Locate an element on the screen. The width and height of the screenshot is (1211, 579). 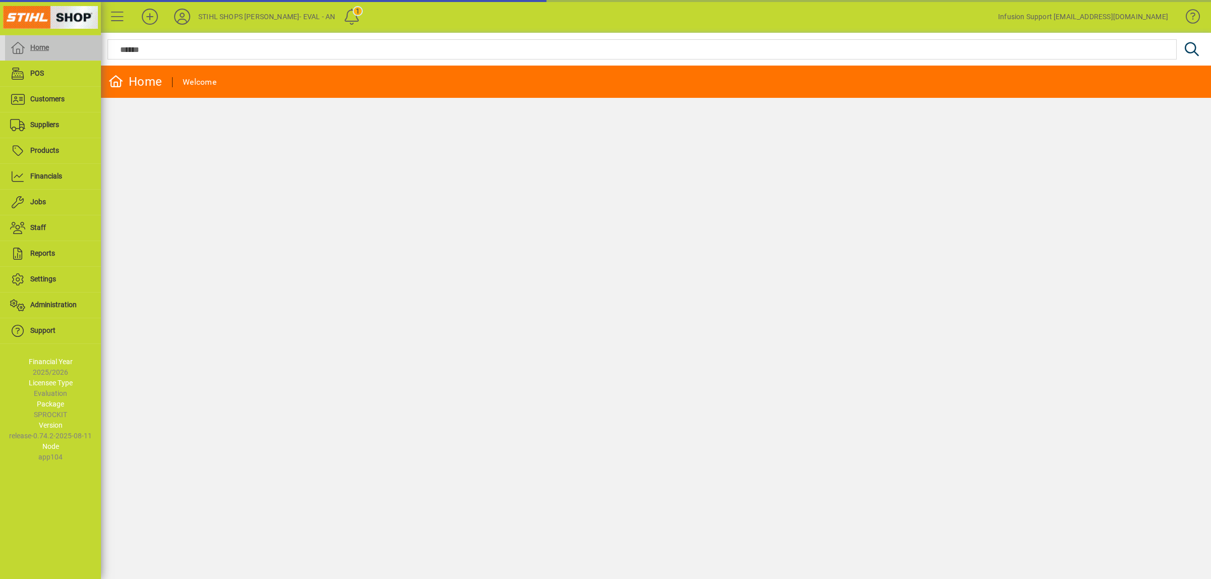
a: Financials is located at coordinates (53, 177).